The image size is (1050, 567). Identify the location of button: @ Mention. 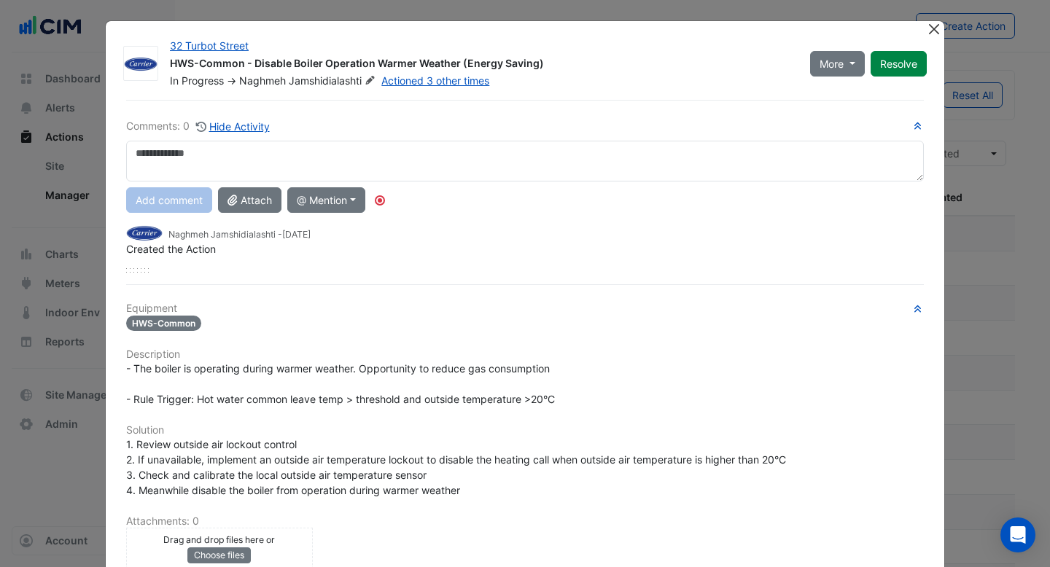
(326, 200).